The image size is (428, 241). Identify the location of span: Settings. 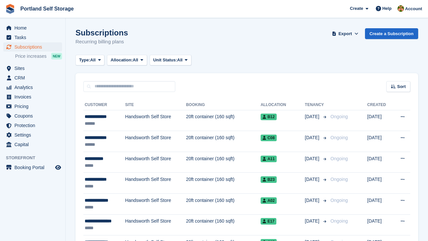
(34, 135).